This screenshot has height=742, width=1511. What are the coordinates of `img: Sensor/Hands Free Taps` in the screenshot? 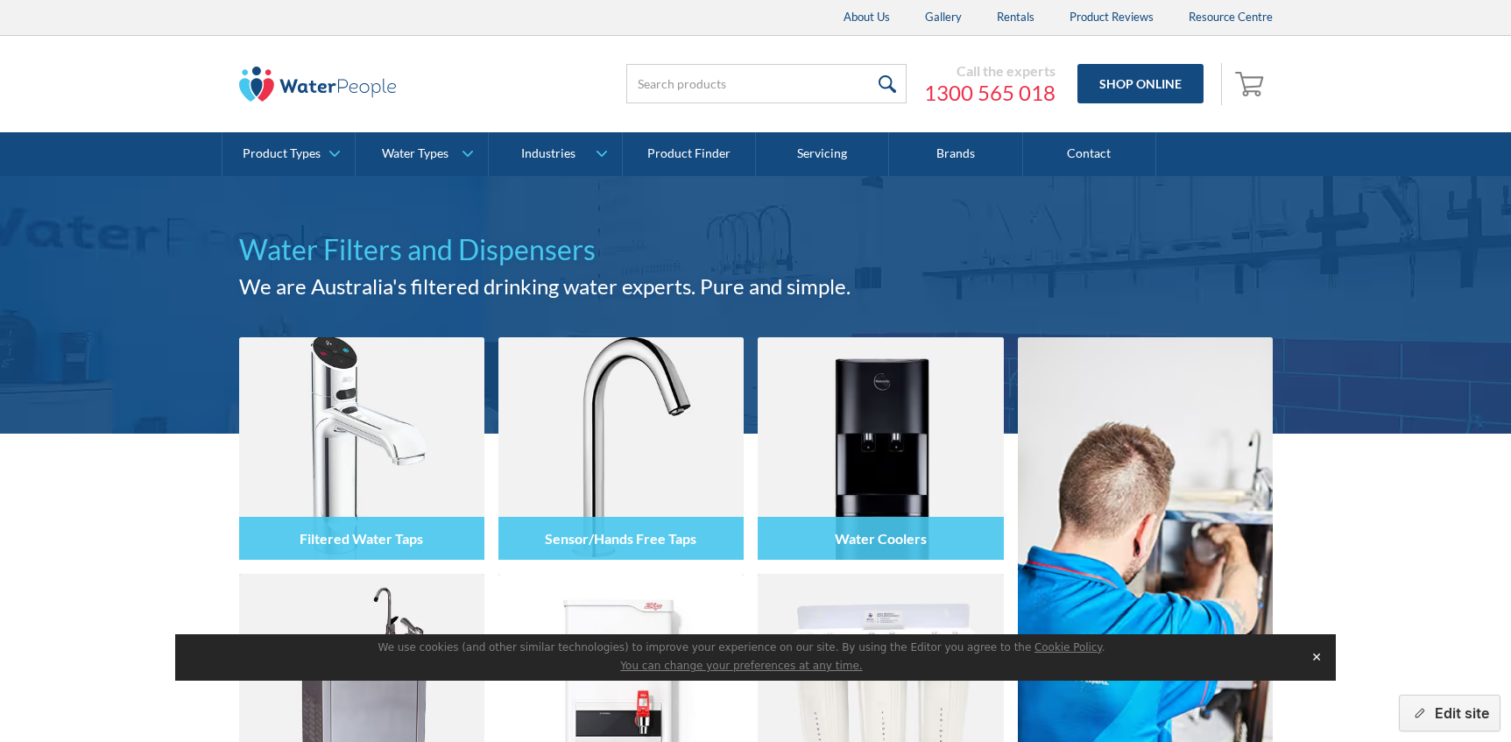 It's located at (621, 448).